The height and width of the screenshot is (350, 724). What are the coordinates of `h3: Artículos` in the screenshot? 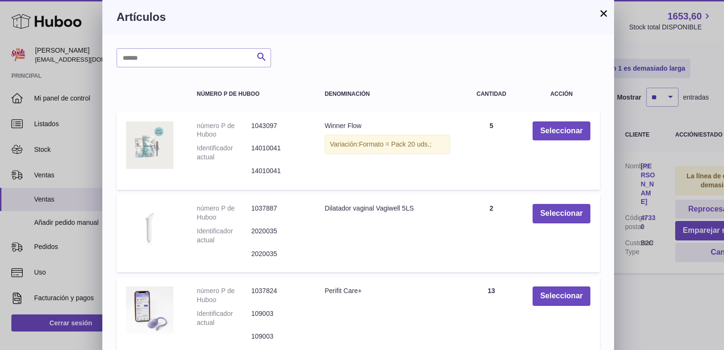 It's located at (358, 17).